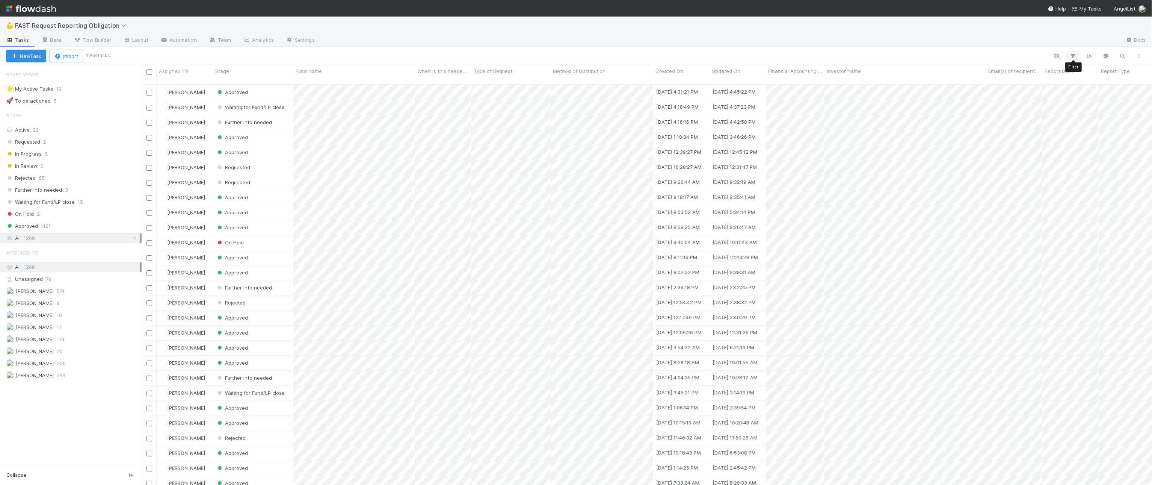  I want to click on span: Requested, so click(233, 182).